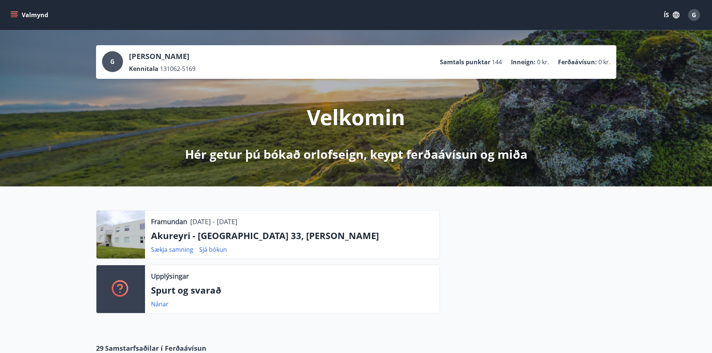 Image resolution: width=712 pixels, height=353 pixels. What do you see at coordinates (523, 62) in the screenshot?
I see `p: Inneign :` at bounding box center [523, 62].